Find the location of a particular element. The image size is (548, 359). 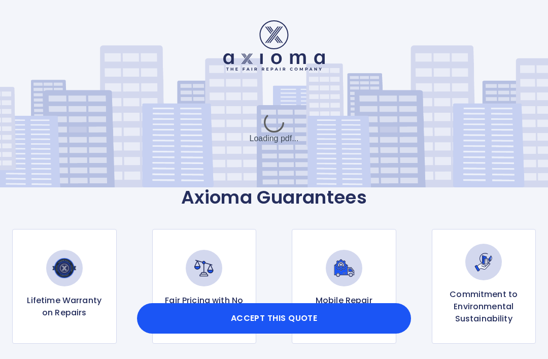

button: Accept this Quote is located at coordinates (274, 318).